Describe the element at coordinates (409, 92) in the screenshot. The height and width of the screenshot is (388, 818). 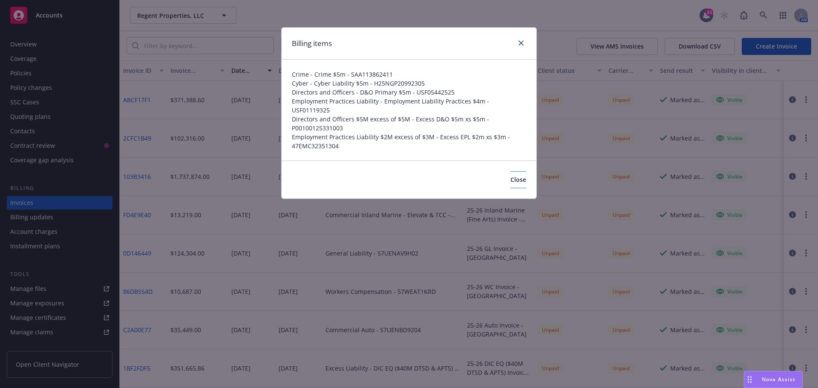
I see `span: Directors and Officers - D&O Primary $5m - USF05442525` at that location.